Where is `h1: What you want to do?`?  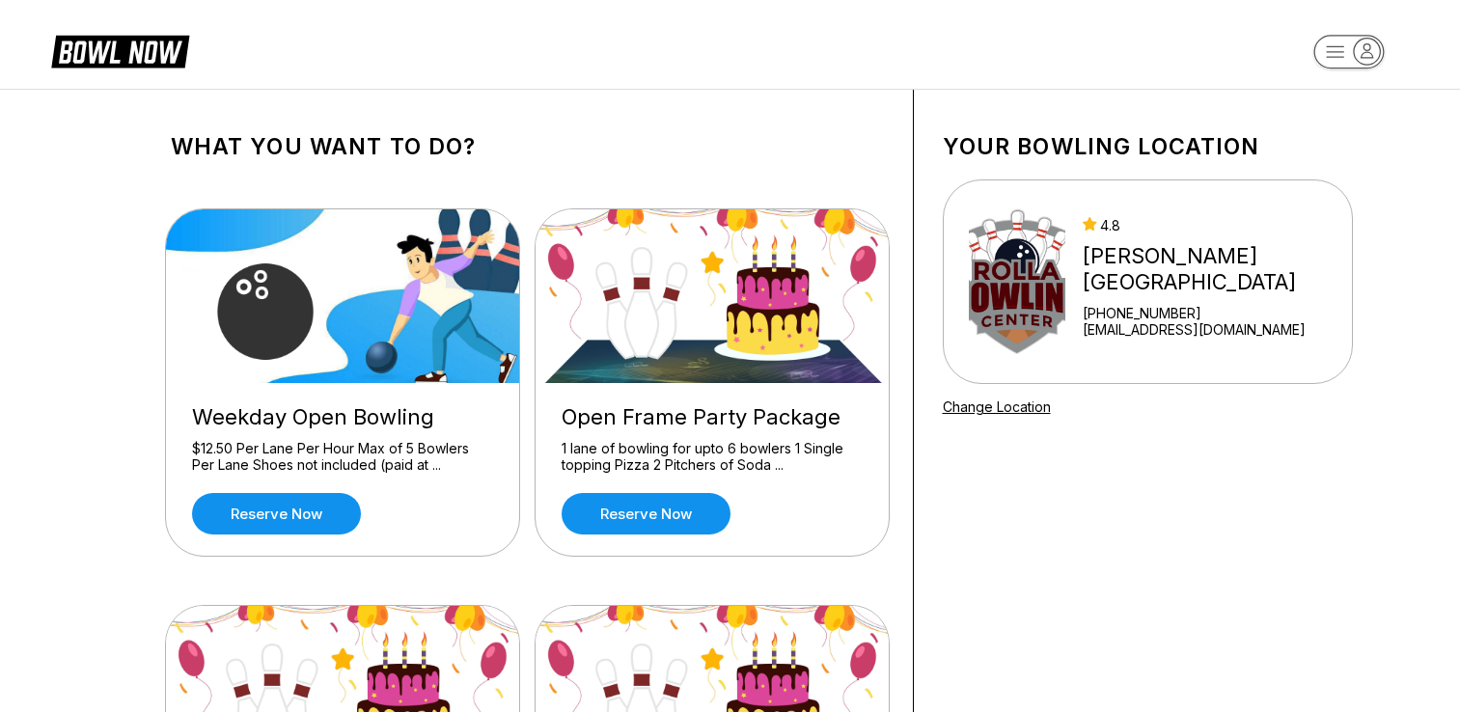 h1: What you want to do? is located at coordinates (527, 147).